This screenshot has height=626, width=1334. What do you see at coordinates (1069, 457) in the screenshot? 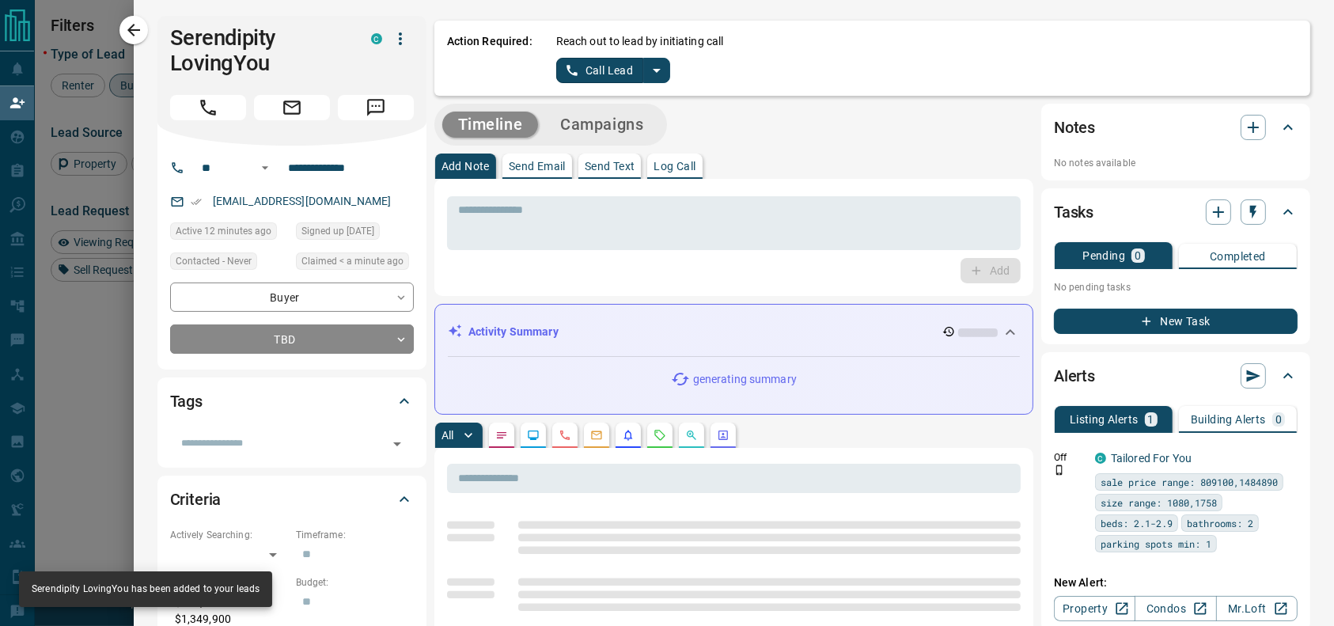
I see `p: Off` at bounding box center [1069, 457].